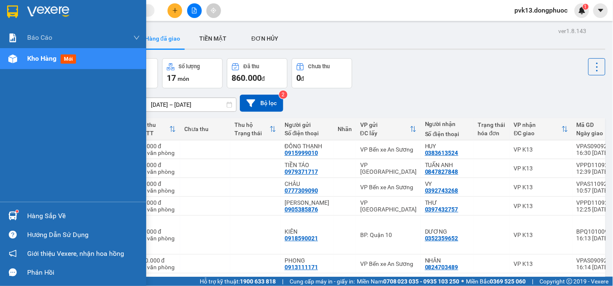 The image size is (613, 286). What do you see at coordinates (447, 260) in the screenshot?
I see `div: NHÂN` at bounding box center [447, 260].